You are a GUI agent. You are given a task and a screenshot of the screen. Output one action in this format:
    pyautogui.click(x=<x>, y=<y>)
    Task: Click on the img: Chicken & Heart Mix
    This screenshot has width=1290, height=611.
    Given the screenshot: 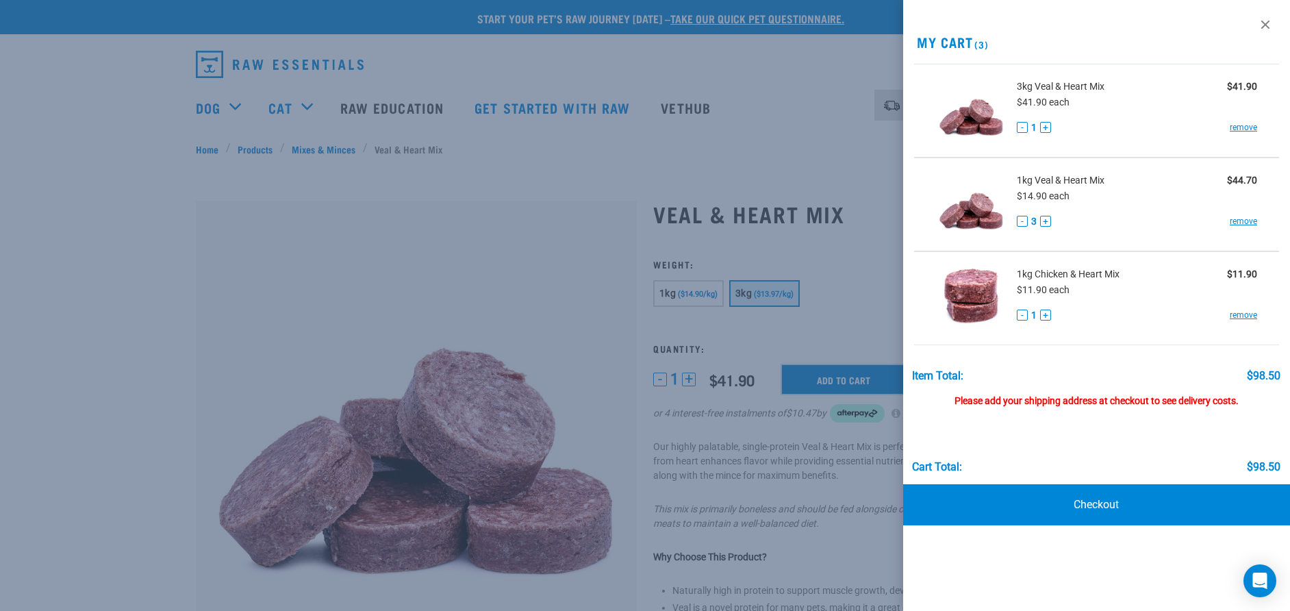 What is the action you would take?
    pyautogui.click(x=971, y=298)
    